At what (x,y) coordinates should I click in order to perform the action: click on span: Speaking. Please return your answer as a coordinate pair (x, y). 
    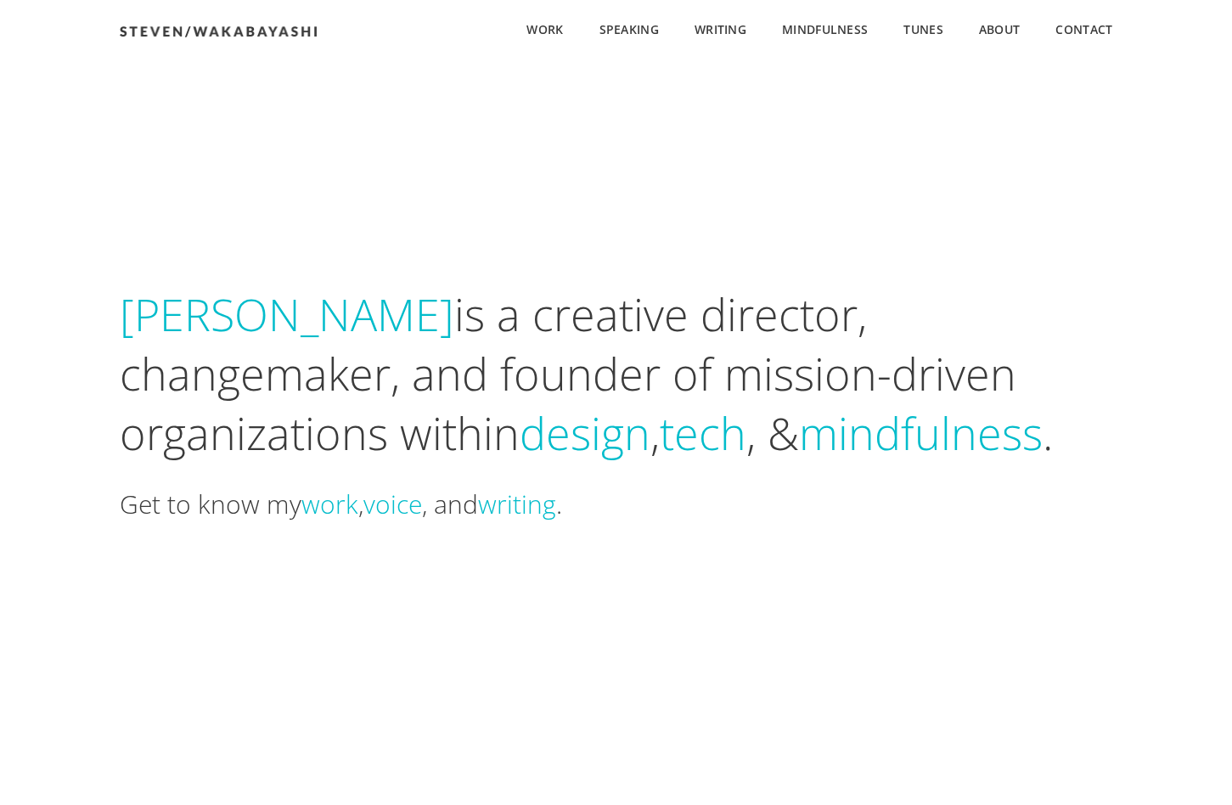
    Looking at the image, I should click on (629, 30).